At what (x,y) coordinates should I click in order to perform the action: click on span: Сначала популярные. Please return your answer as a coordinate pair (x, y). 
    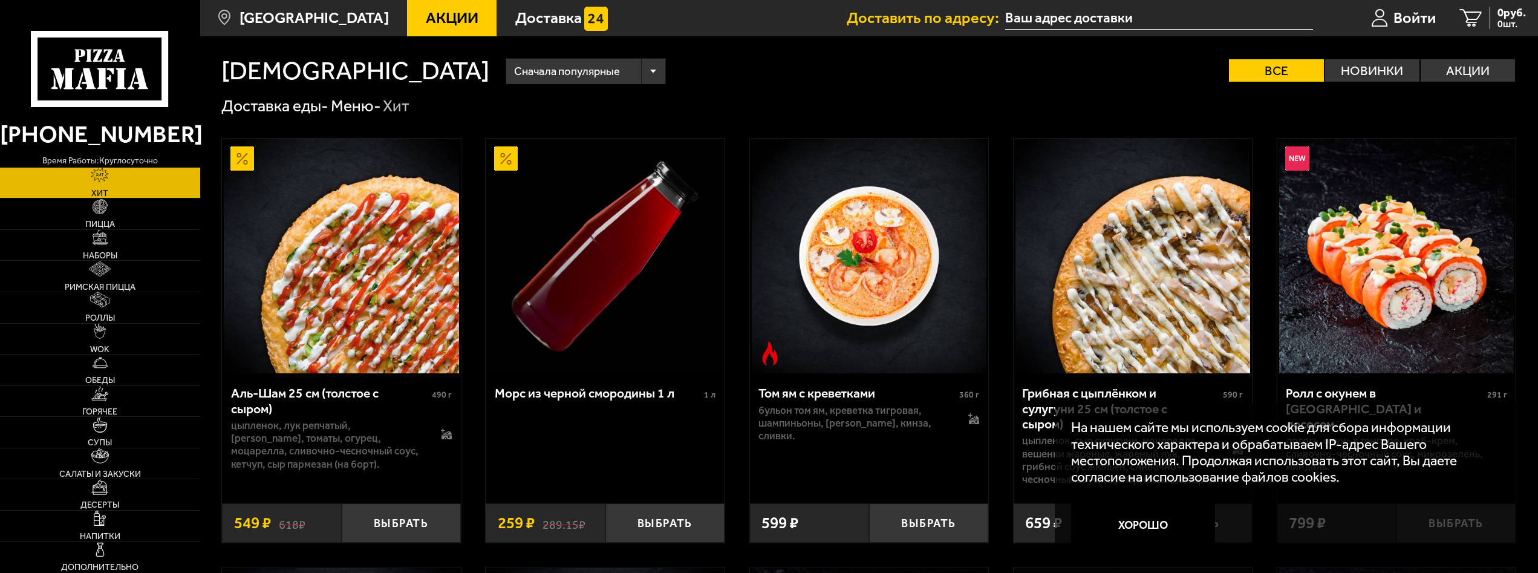
    Looking at the image, I should click on (567, 71).